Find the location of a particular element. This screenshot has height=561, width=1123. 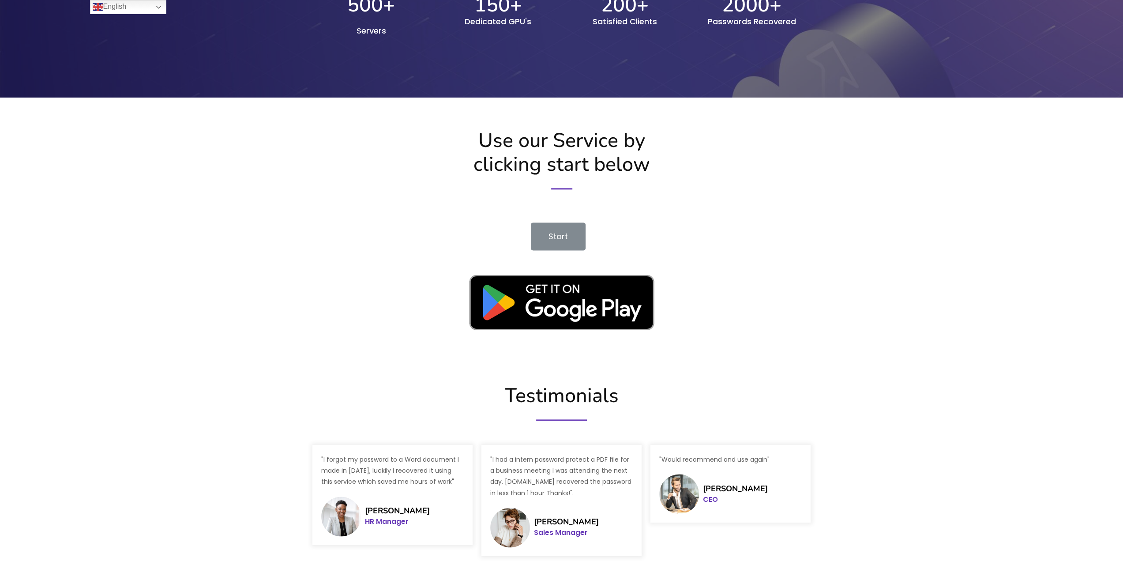

span: Passwords Recovered is located at coordinates (752, 21).